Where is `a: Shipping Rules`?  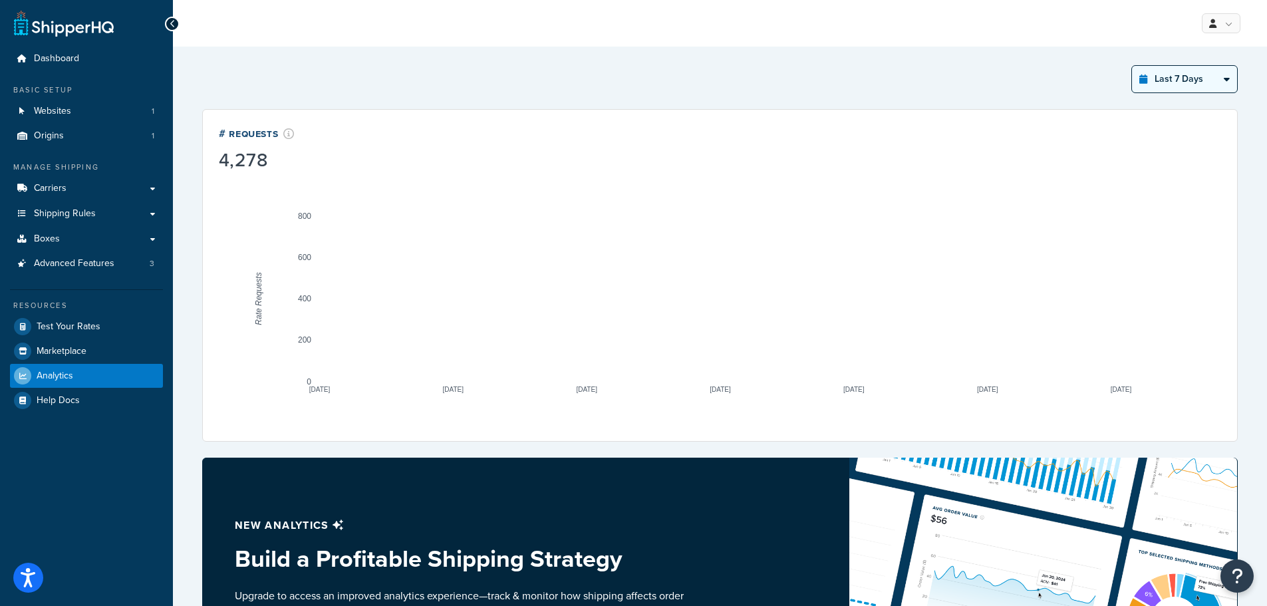 a: Shipping Rules is located at coordinates (86, 213).